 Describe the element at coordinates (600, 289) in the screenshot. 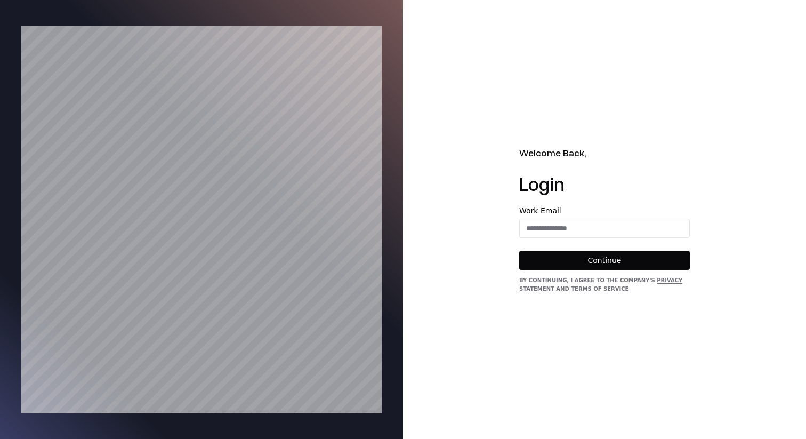

I see `a: Terms of Service` at that location.